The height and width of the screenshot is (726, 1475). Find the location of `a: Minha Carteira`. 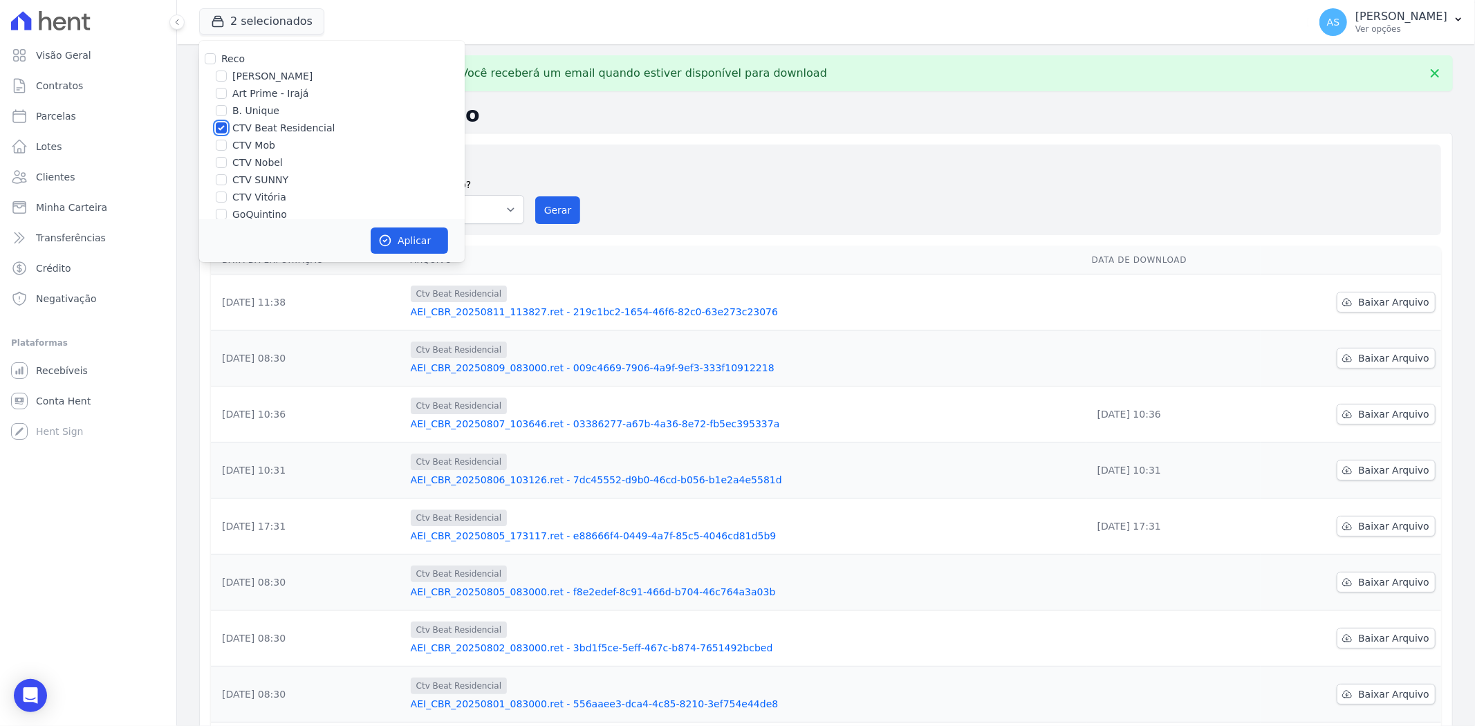

a: Minha Carteira is located at coordinates (88, 207).